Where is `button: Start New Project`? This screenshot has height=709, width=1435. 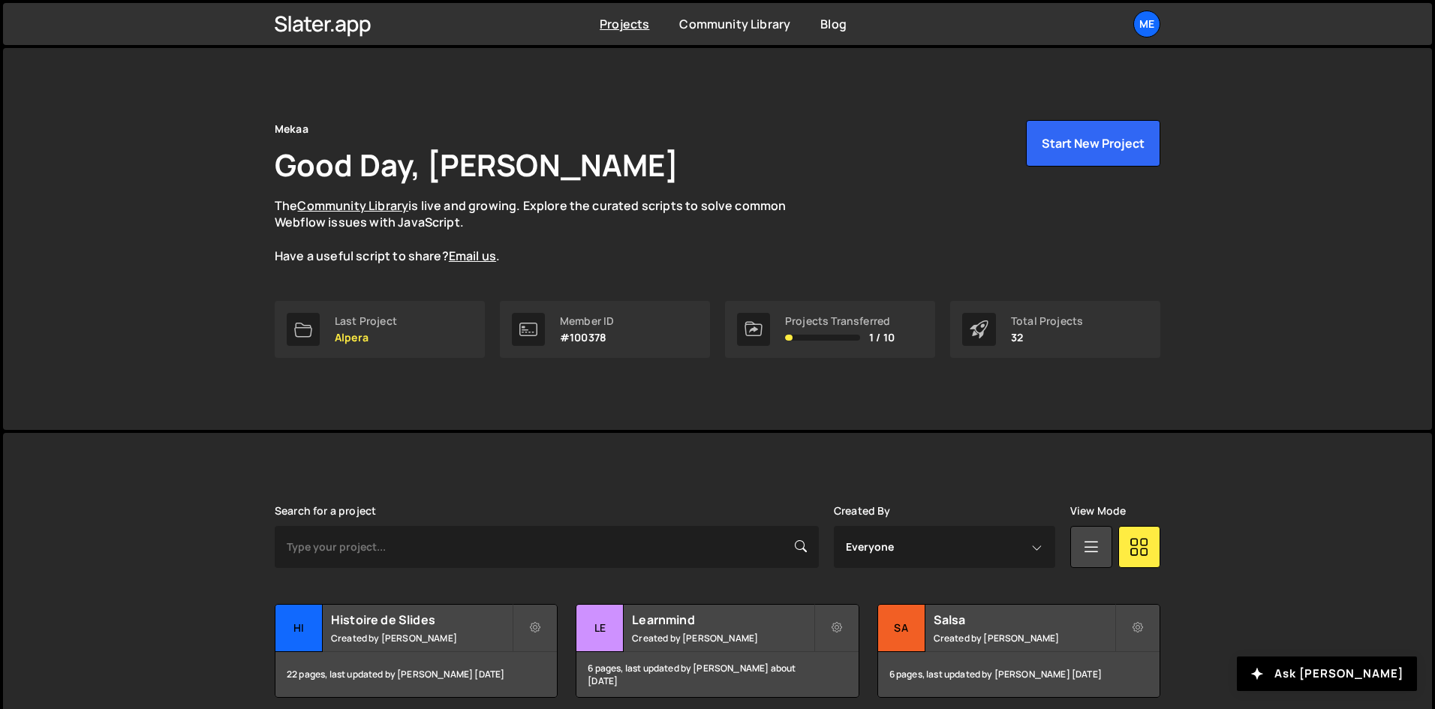
button: Start New Project is located at coordinates (1093, 143).